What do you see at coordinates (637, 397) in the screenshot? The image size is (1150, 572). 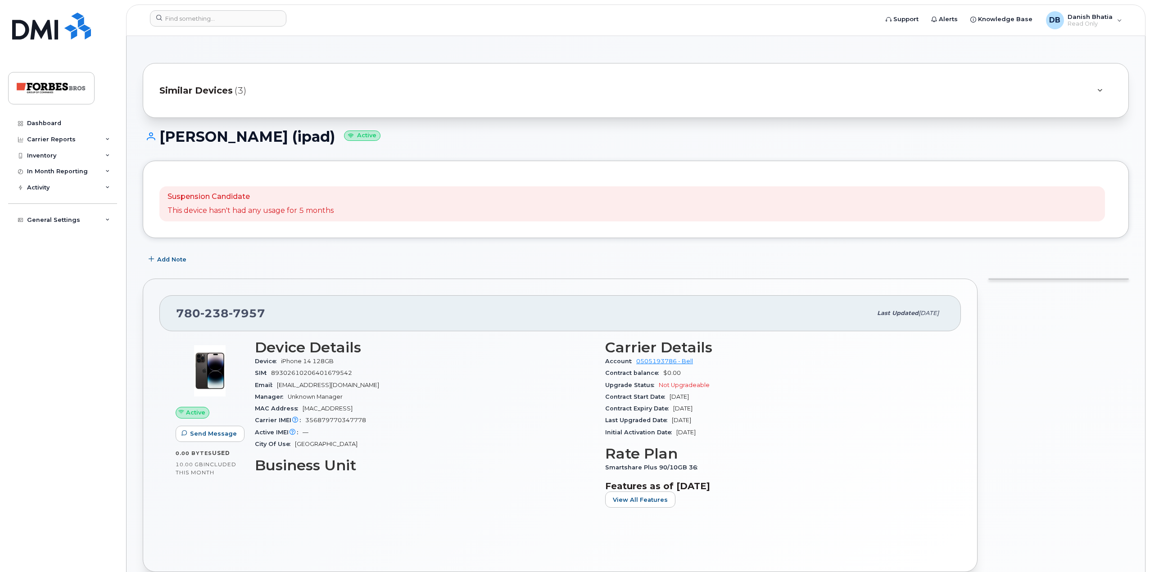 I see `span: Contract Start Date` at bounding box center [637, 397].